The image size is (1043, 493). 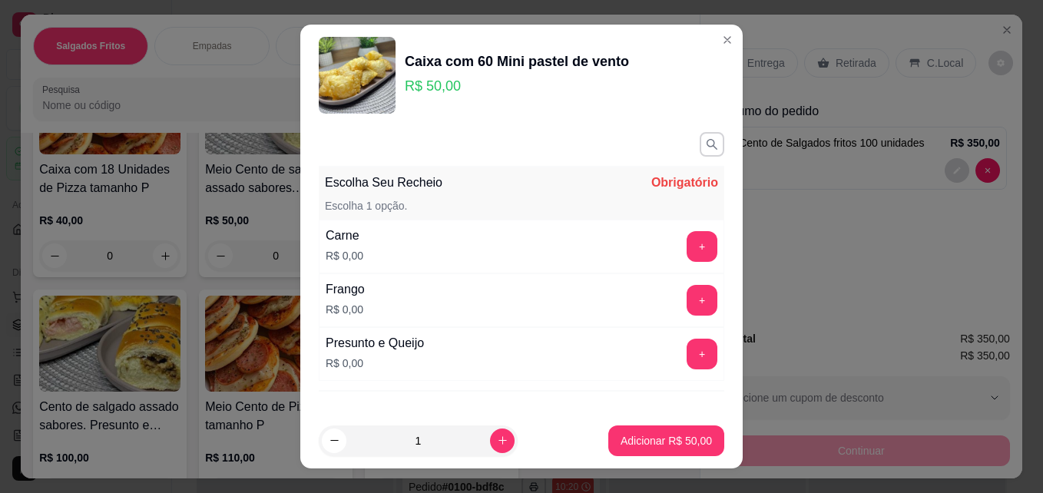 I want to click on p: Obrigatório, so click(x=684, y=183).